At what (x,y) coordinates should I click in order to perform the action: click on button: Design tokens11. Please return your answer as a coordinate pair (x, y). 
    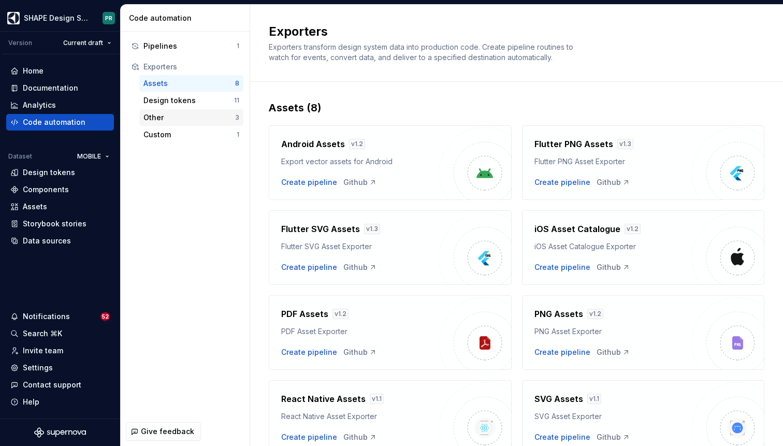
    Looking at the image, I should click on (191, 100).